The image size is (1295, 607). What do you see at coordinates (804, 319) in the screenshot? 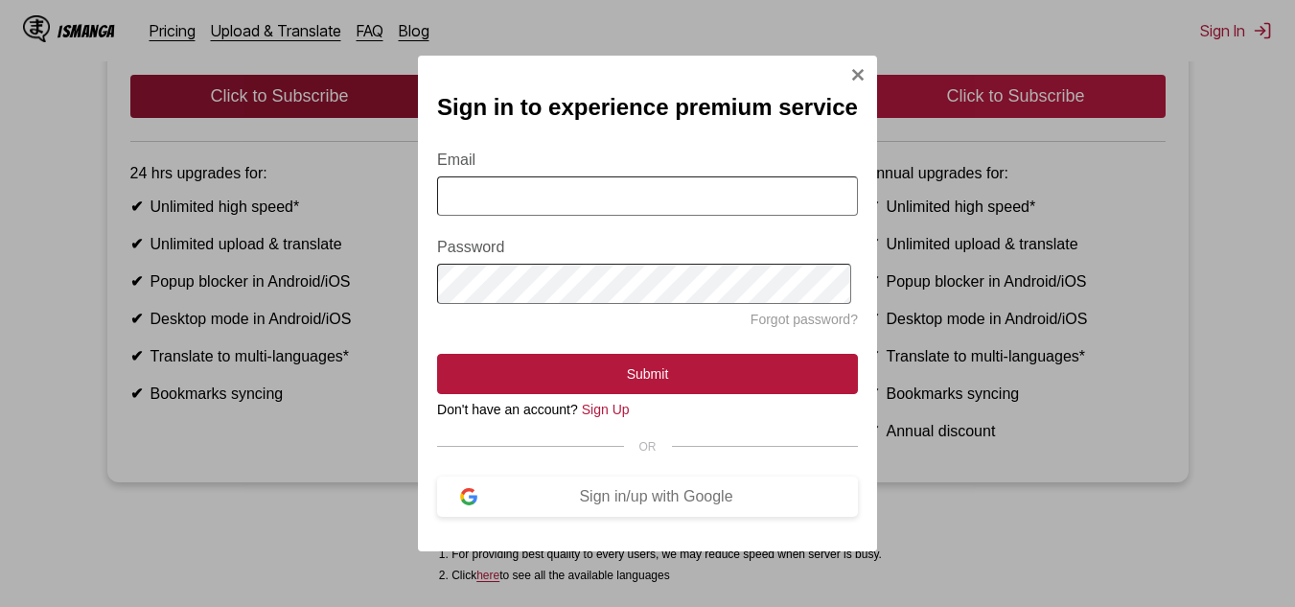
I see `a: Forgot password?` at bounding box center [804, 319].